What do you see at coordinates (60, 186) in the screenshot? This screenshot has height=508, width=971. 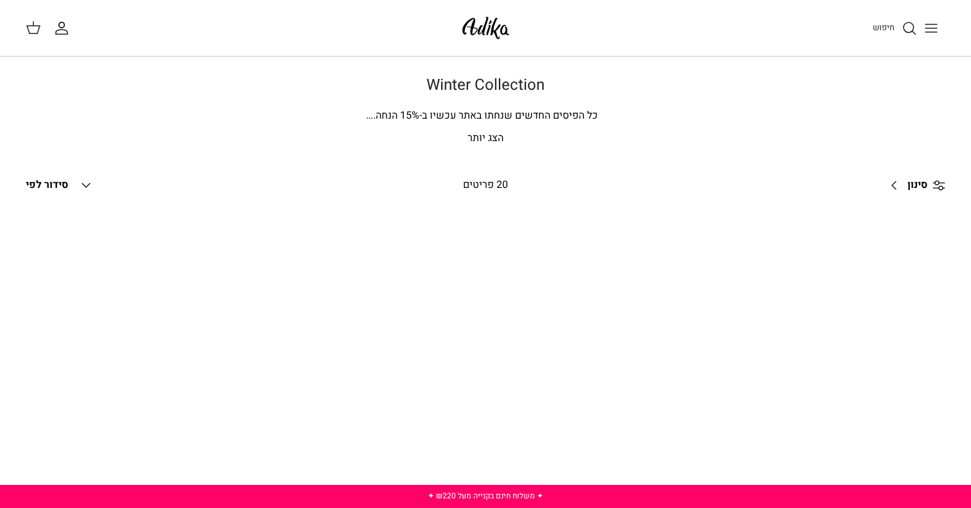 I see `button: סידור לפי` at bounding box center [60, 186].